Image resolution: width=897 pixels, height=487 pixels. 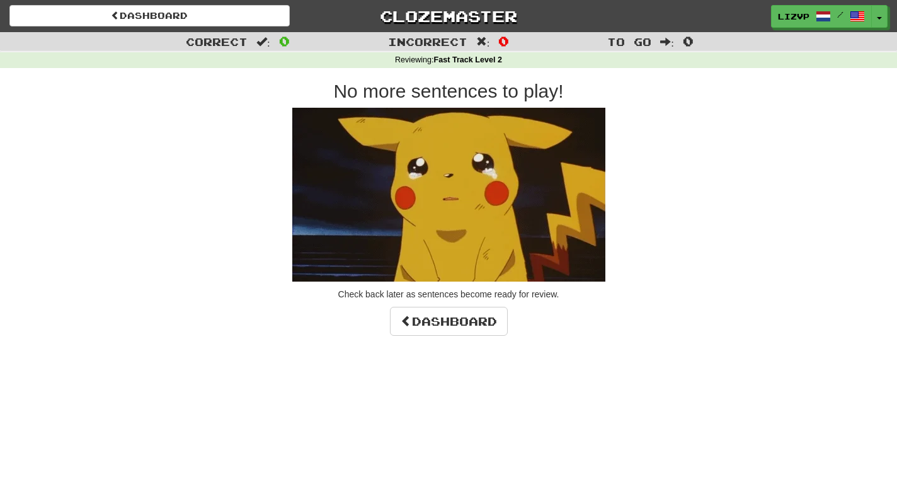 I want to click on span: To go, so click(x=629, y=42).